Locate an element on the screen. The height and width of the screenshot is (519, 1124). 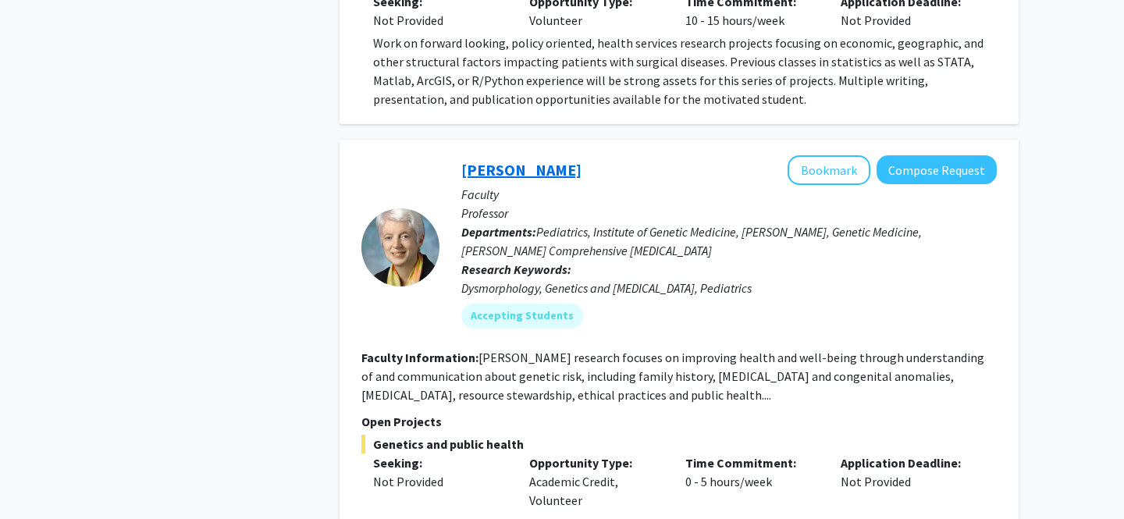
p: Open Projects is located at coordinates (679, 422).